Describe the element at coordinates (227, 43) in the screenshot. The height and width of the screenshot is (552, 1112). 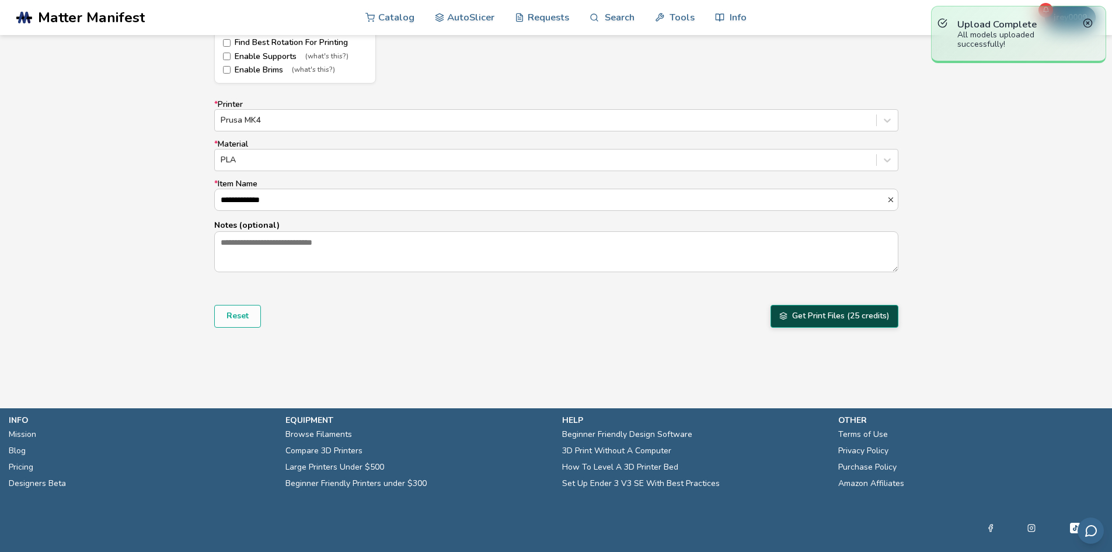
I see `input: Find Best Rotation For Printing` at that location.